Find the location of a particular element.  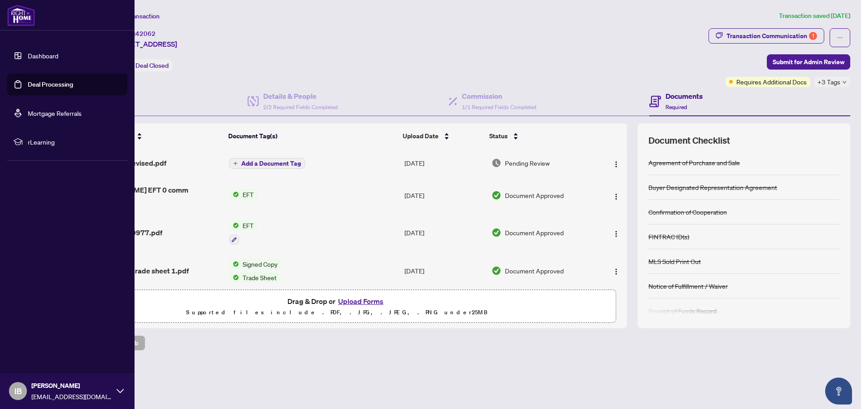

span: +3 Tags is located at coordinates (829, 82).